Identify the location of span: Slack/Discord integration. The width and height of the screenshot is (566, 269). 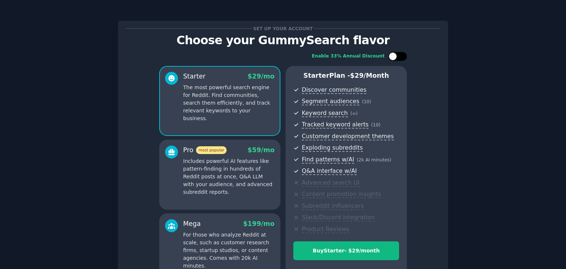
(338, 217).